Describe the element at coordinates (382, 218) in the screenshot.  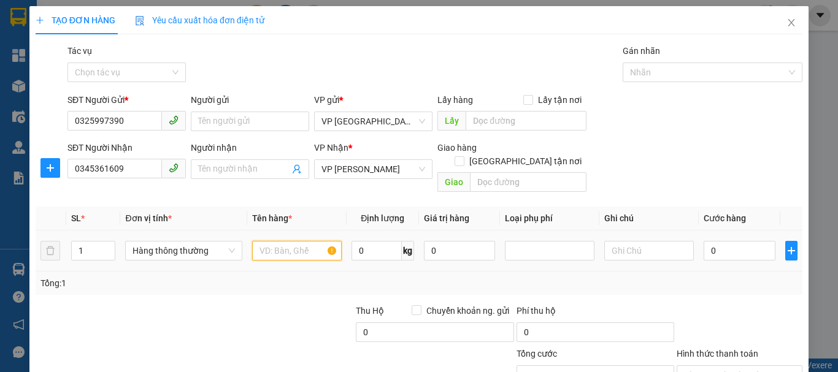
I see `span: Định lượng` at that location.